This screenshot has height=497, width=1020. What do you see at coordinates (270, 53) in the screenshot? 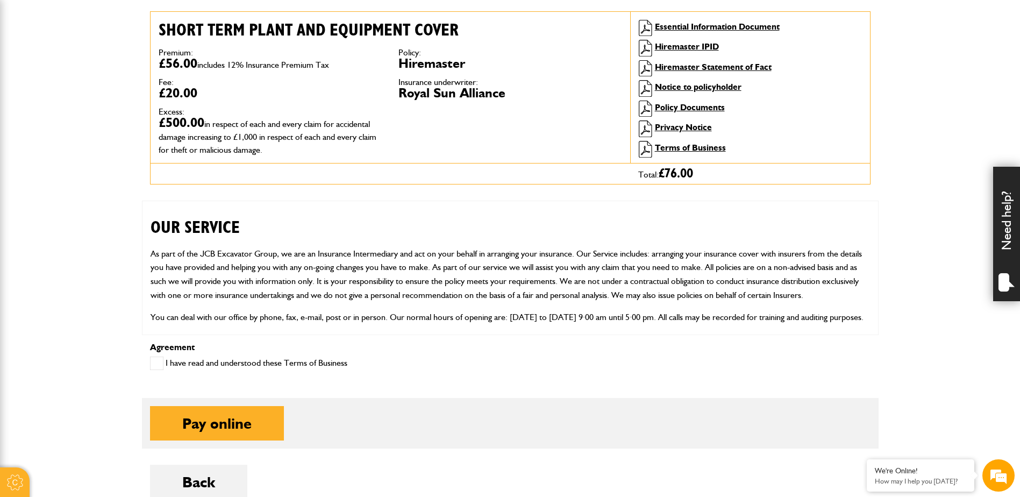
I see `dt: Premium:` at bounding box center [270, 53].